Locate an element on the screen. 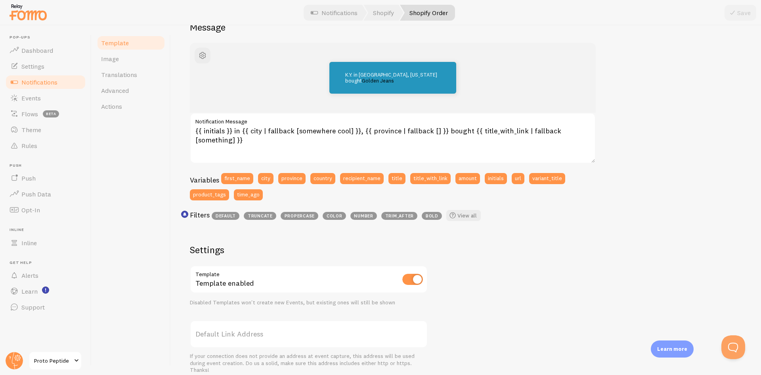  a: Rules is located at coordinates (46, 146).